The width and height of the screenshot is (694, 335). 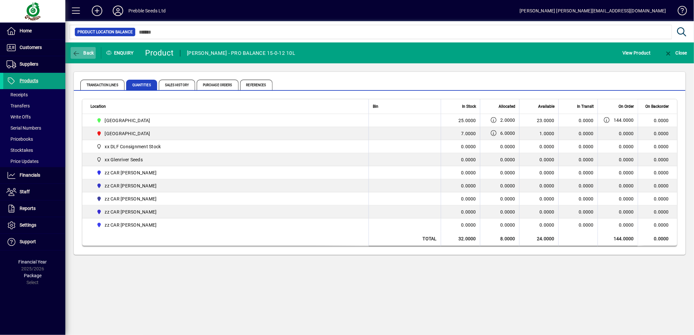 I want to click on button: Profile, so click(x=118, y=11).